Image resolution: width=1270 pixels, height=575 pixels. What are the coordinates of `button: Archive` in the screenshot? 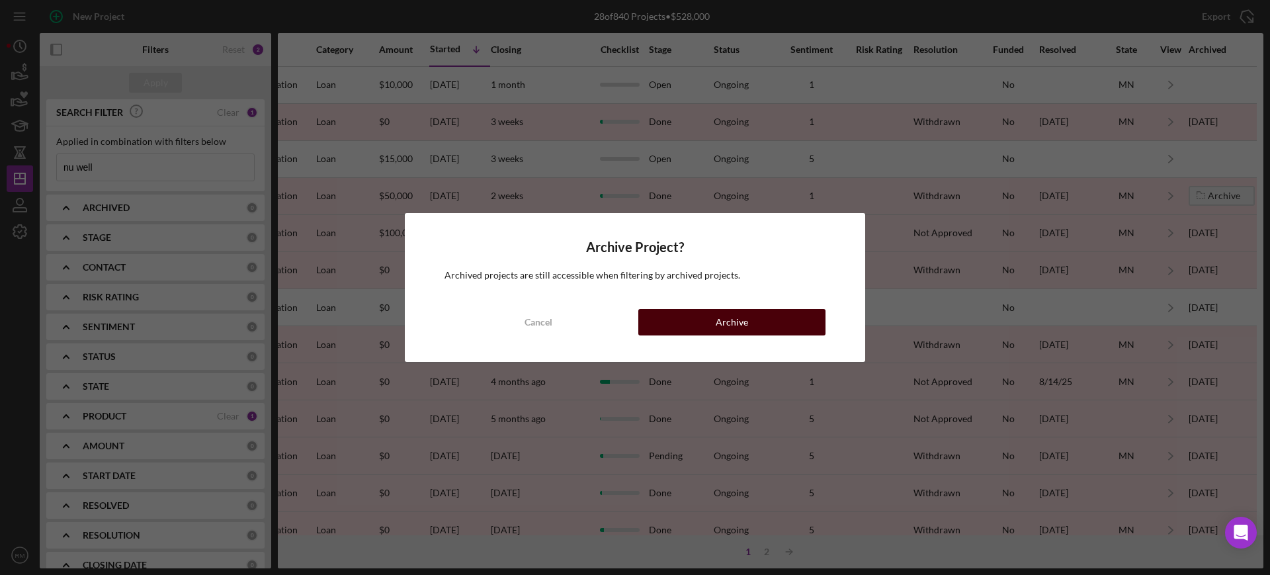 It's located at (732, 322).